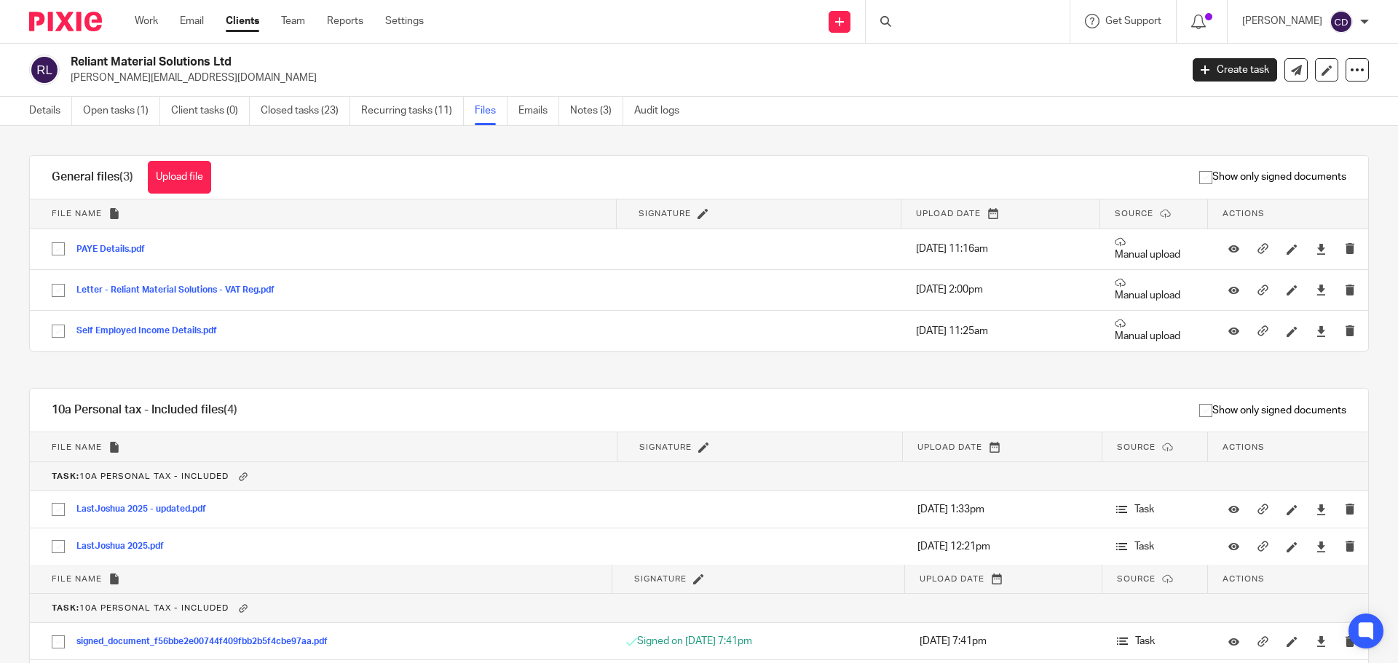  Describe the element at coordinates (122, 111) in the screenshot. I see `a: Open tasks (1)` at that location.